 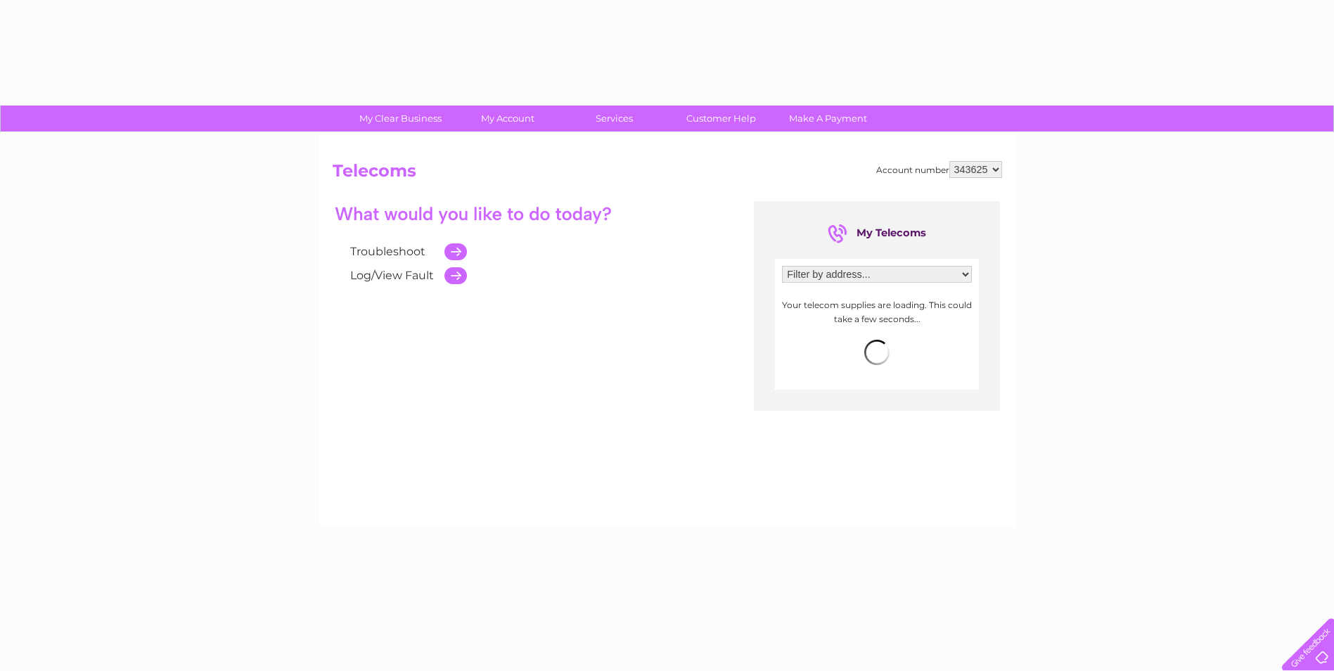 I want to click on a: Customer Help, so click(x=721, y=118).